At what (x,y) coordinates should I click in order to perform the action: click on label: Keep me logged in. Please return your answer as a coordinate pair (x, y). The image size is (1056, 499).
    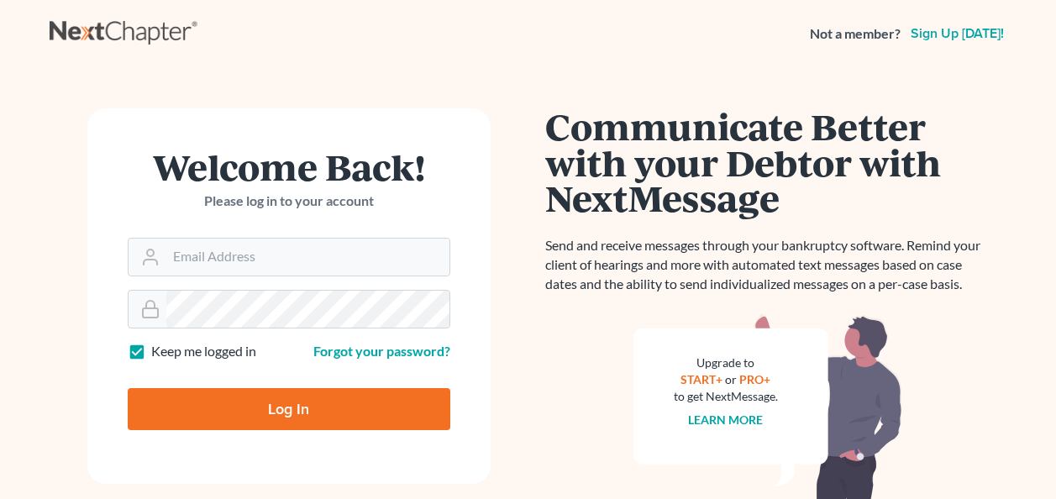
    Looking at the image, I should click on (203, 351).